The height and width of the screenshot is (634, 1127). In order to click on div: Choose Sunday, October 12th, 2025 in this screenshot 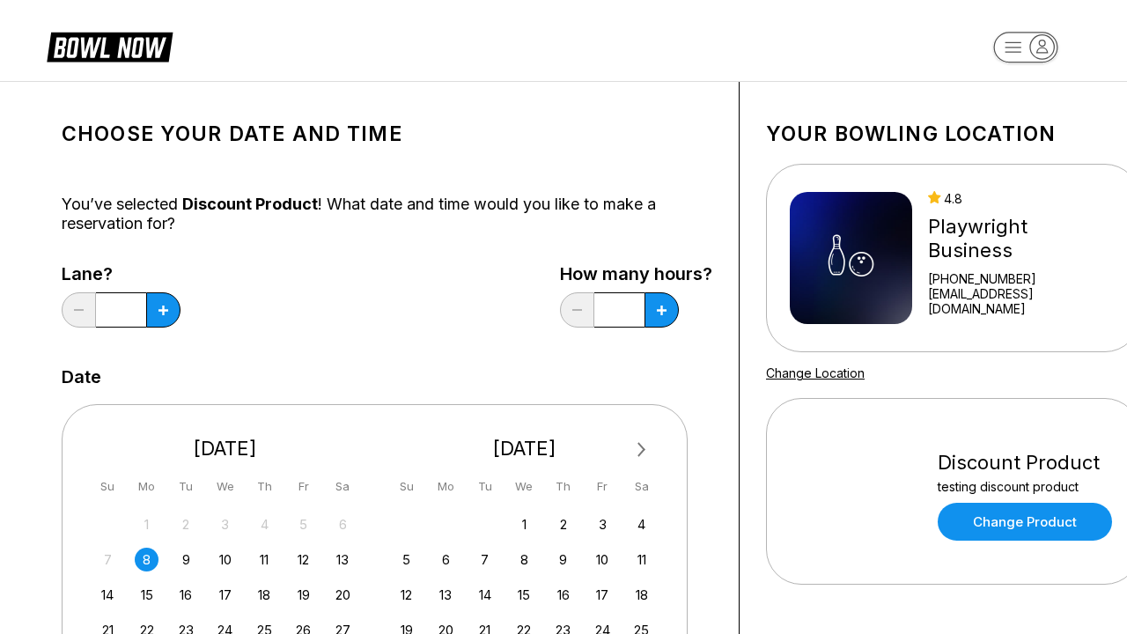, I will do `click(406, 594)`.